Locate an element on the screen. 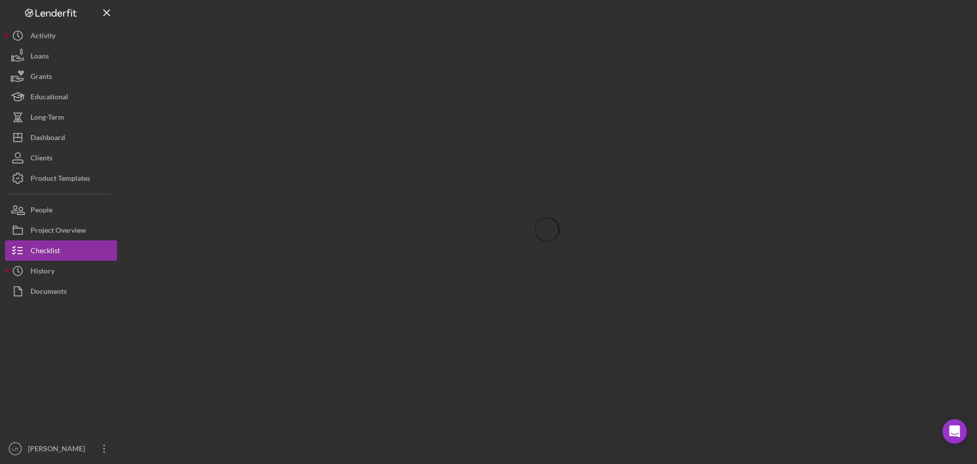  div: People is located at coordinates (41, 211).